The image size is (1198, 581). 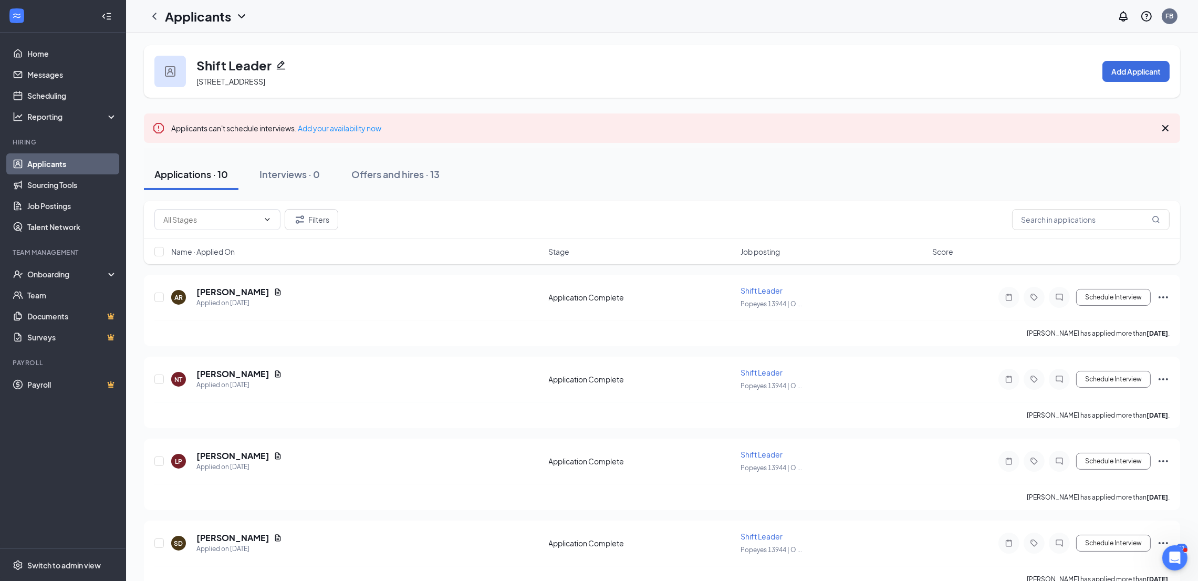 What do you see at coordinates (276, 128) in the screenshot?
I see `span: Applicants can't schedule interviews.` at bounding box center [276, 128].